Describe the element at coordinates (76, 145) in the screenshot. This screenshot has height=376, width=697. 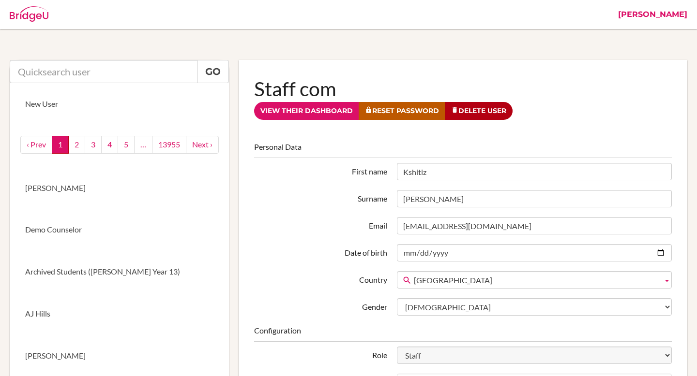
I see `a: 2` at that location.